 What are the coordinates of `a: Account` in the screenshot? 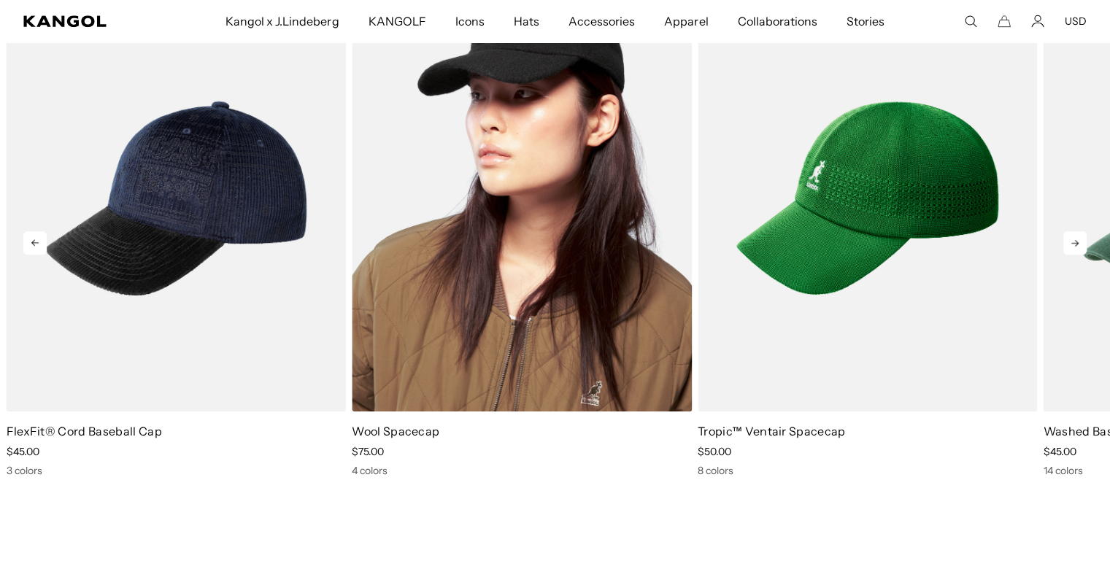 It's located at (1038, 21).